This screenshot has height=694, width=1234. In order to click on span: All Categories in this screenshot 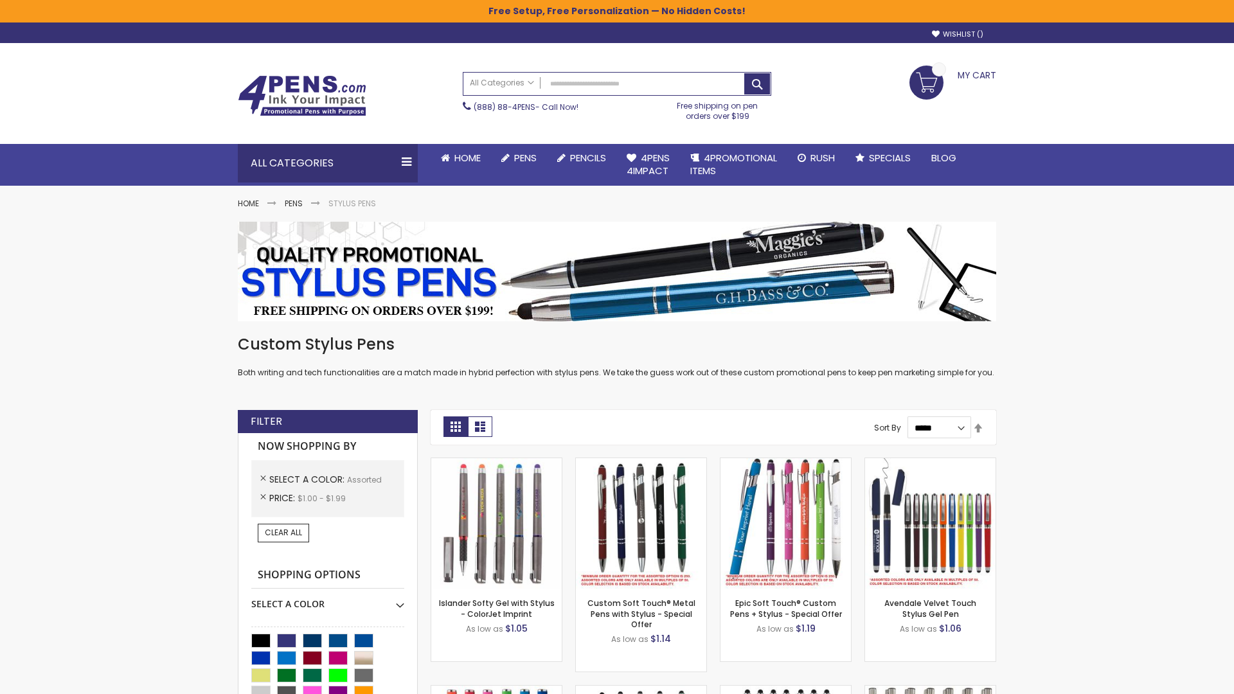, I will do `click(502, 83)`.